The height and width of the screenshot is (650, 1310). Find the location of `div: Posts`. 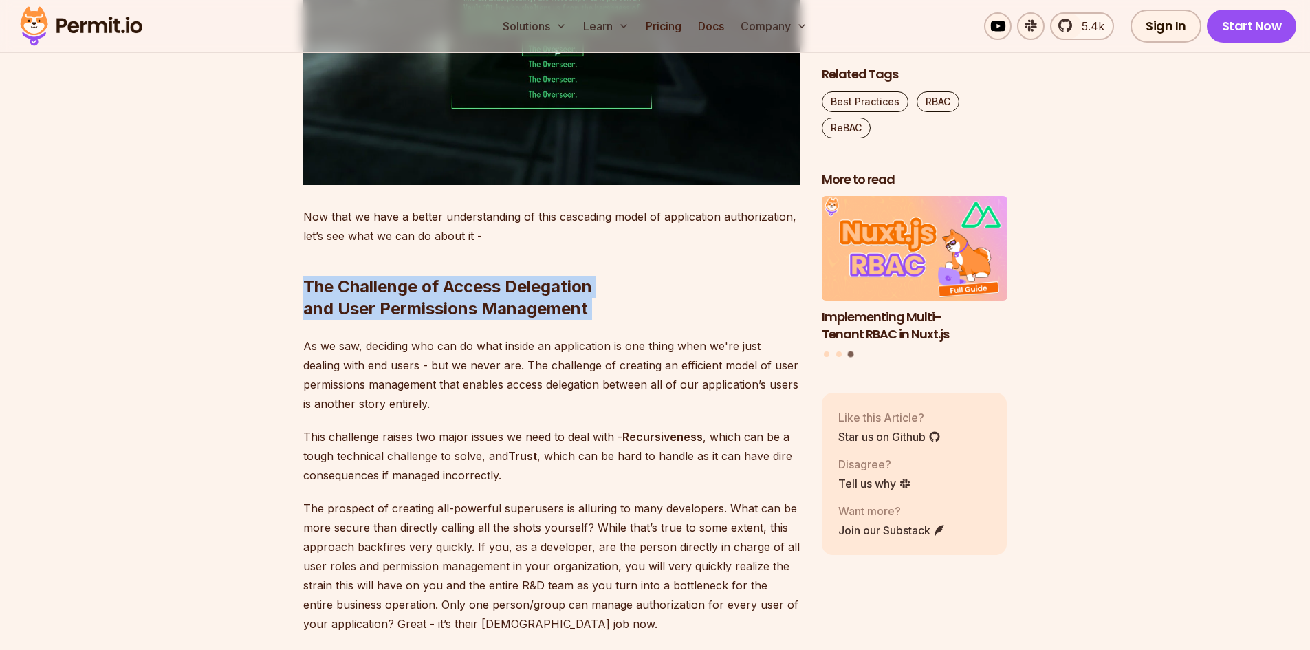

div: Posts is located at coordinates (915, 278).